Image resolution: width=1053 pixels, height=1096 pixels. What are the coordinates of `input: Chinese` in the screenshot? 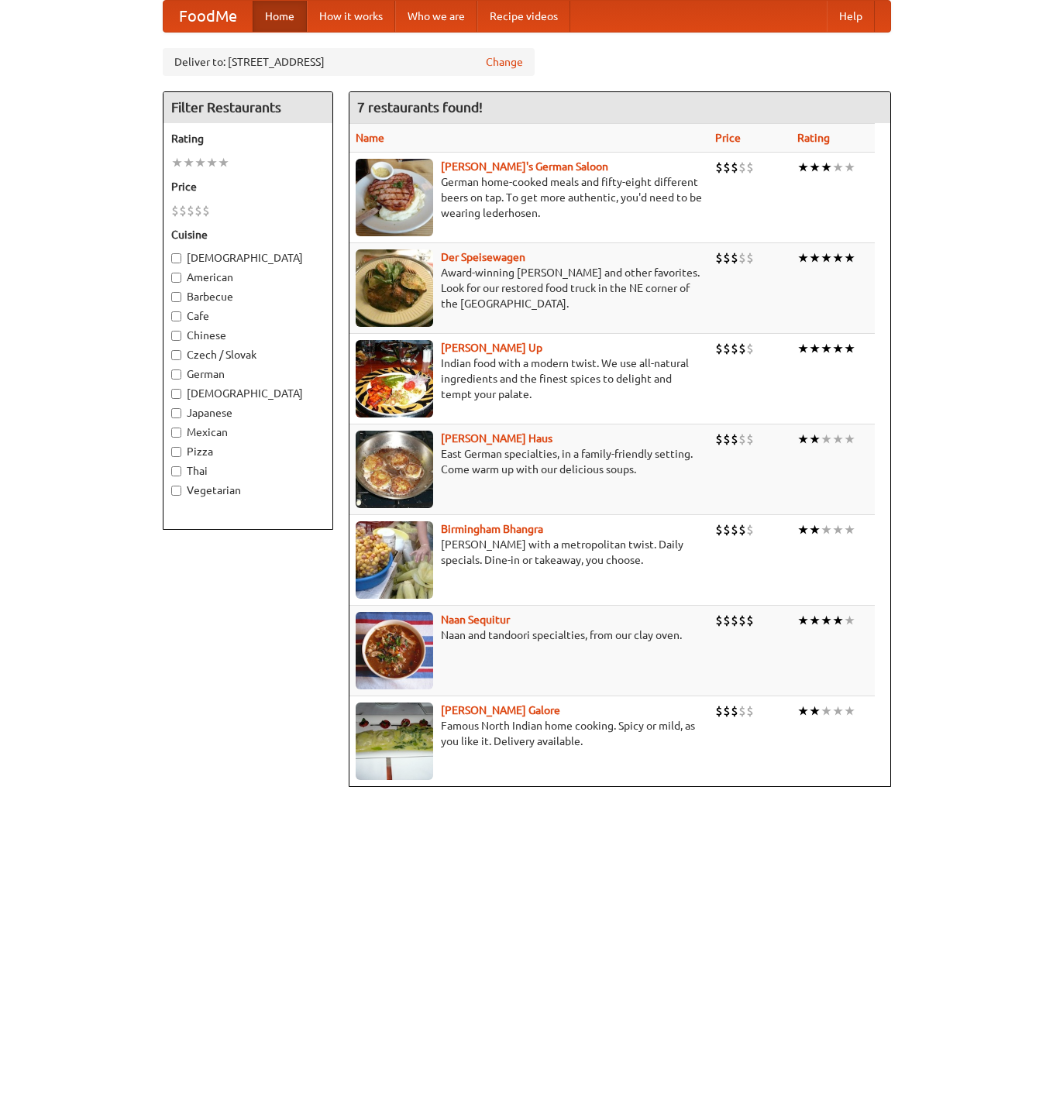 It's located at (176, 336).